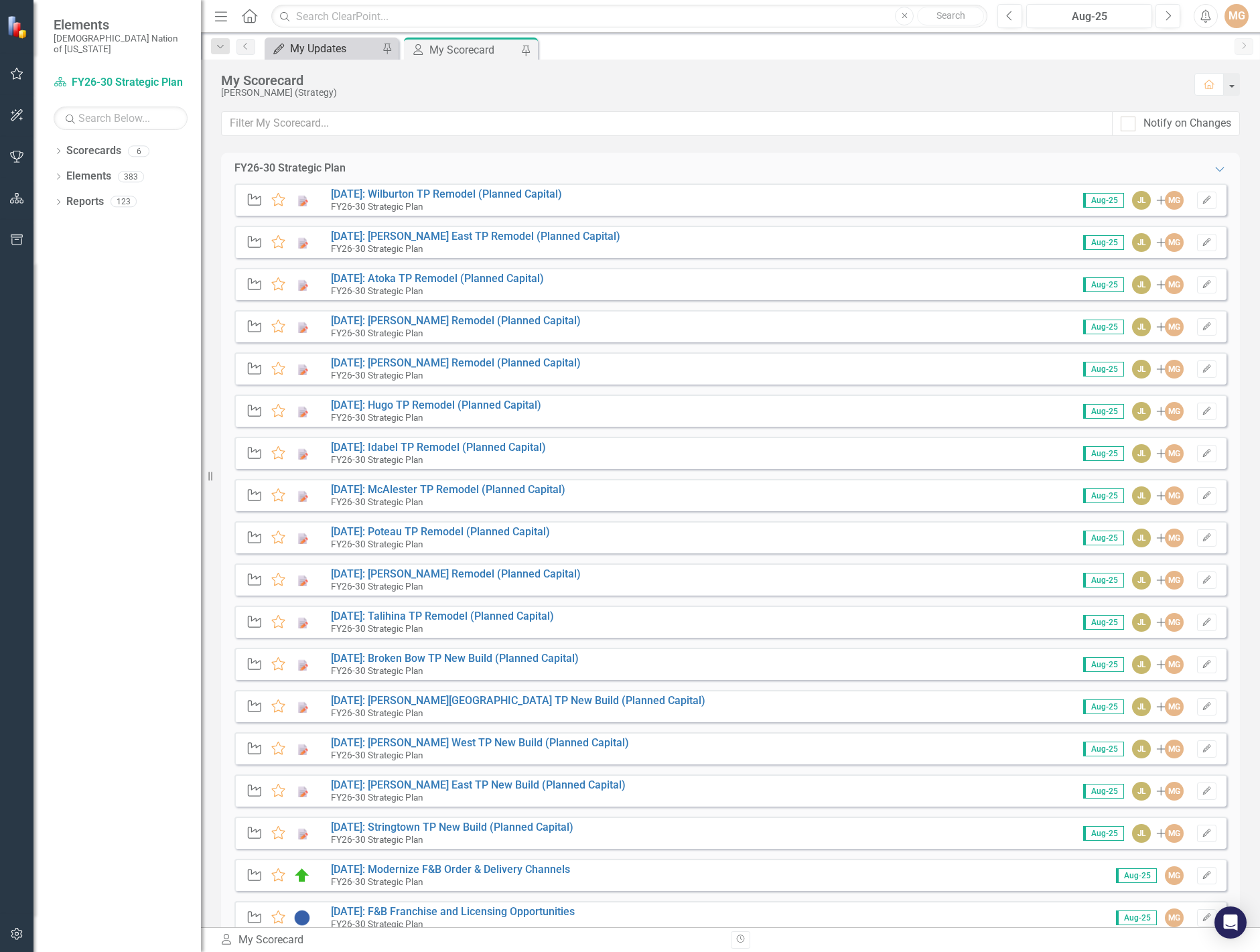 The height and width of the screenshot is (952, 1260). What do you see at coordinates (1089, 17) in the screenshot?
I see `div: Aug-25` at bounding box center [1089, 17].